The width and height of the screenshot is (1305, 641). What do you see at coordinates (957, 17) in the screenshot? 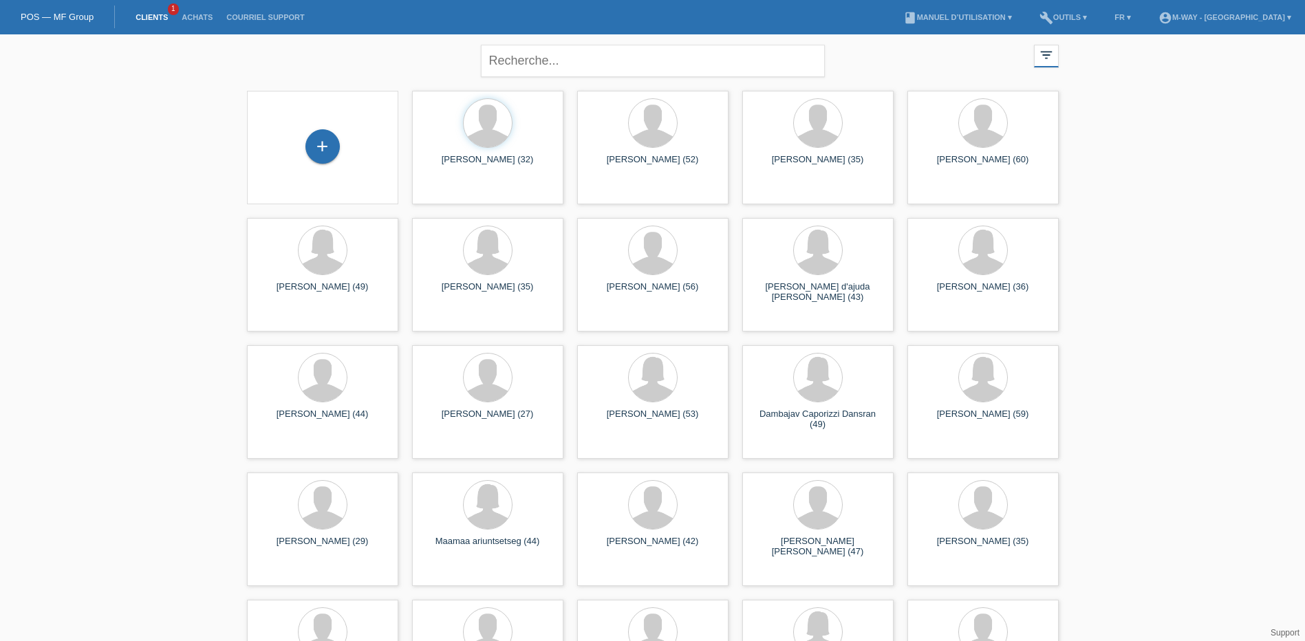
I see `a: bookManuel d’utilisation ▾` at bounding box center [957, 17].